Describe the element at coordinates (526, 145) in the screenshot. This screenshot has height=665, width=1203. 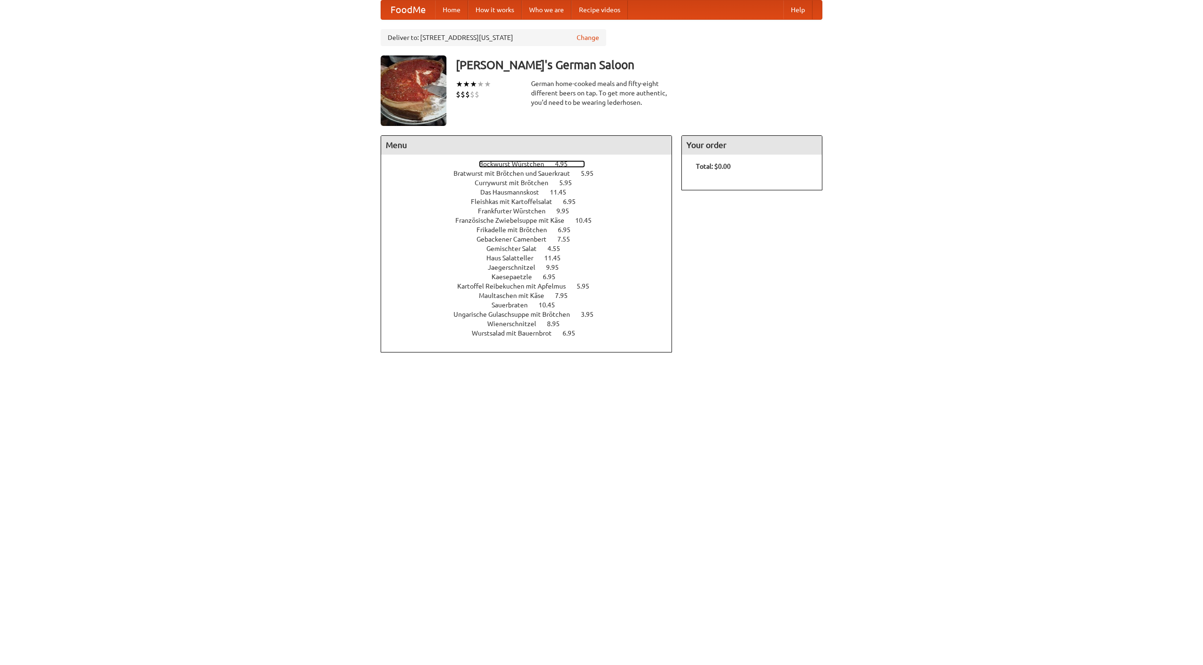
I see `h4: Menu` at that location.